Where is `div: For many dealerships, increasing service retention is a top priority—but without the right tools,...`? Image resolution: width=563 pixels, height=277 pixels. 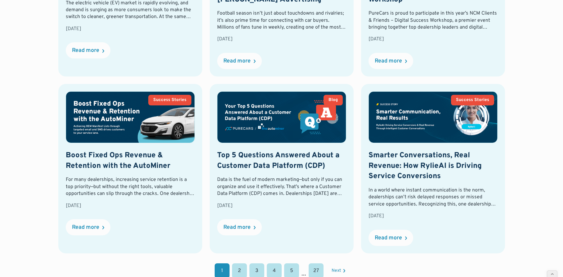 div: For many dealerships, increasing service retention is a top priority—but without the right tools,... is located at coordinates (130, 186).